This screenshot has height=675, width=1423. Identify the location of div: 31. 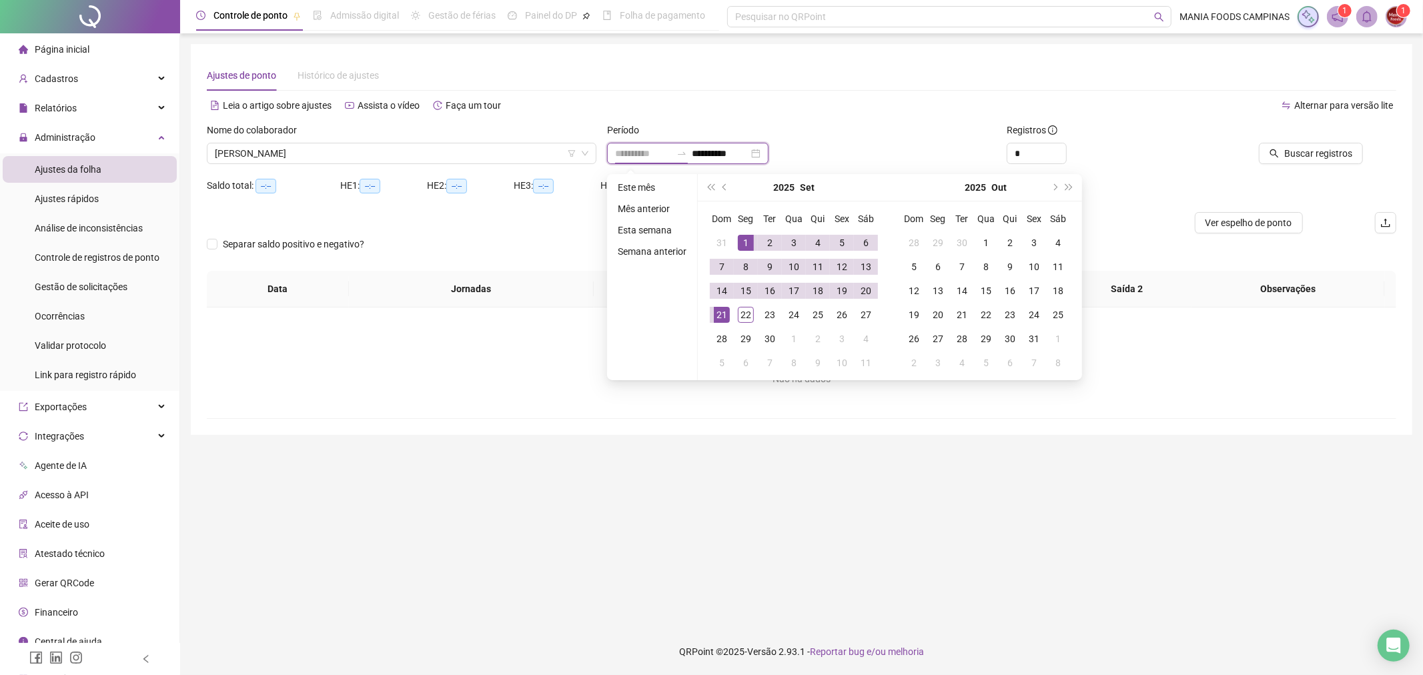
(1034, 339).